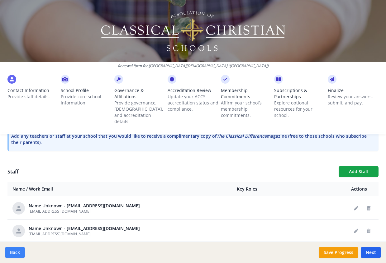  Describe the element at coordinates (246, 94) in the screenshot. I see `span: Membership Commitments` at that location.